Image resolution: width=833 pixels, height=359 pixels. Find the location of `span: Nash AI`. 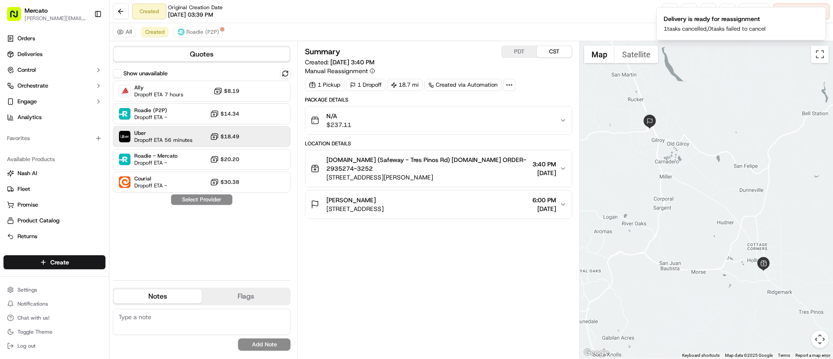

span: Nash AI is located at coordinates (27, 173).